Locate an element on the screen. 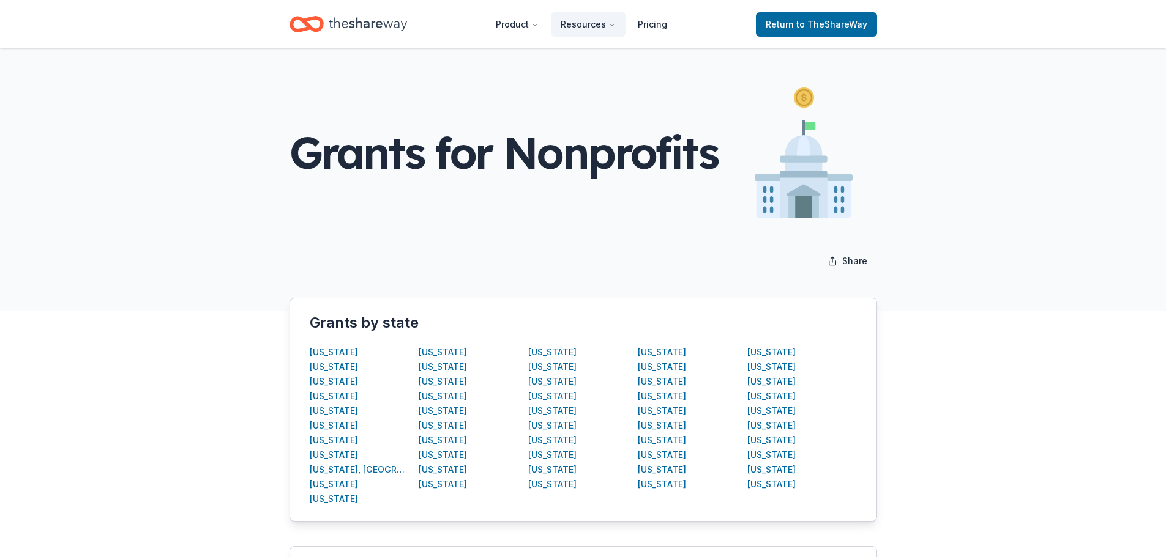 The image size is (1166, 557). img: Illustration for popular page is located at coordinates (803, 153).